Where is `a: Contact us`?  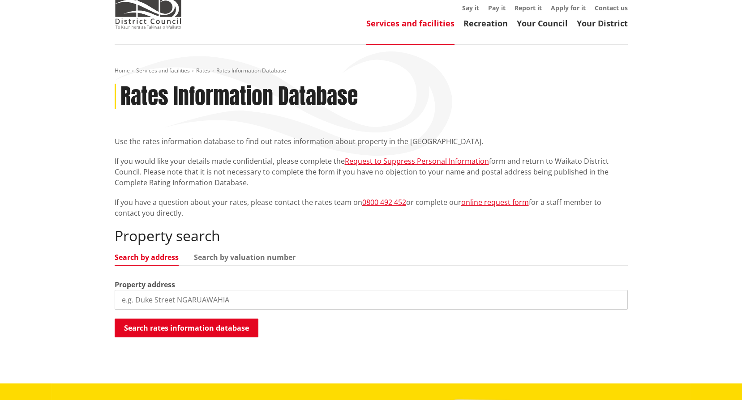
a: Contact us is located at coordinates (611, 8).